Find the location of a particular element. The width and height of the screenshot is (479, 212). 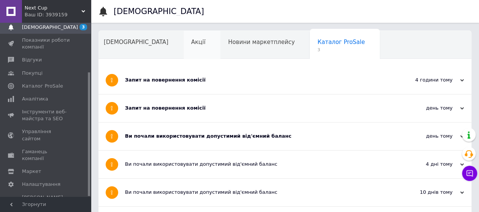

span: Акції is located at coordinates (198, 42).